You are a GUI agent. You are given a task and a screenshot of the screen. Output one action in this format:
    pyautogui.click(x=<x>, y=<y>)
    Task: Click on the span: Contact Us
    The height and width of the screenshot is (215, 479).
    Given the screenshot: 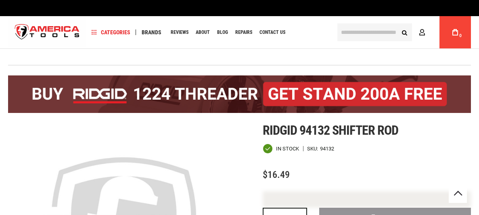 What is the action you would take?
    pyautogui.click(x=272, y=32)
    